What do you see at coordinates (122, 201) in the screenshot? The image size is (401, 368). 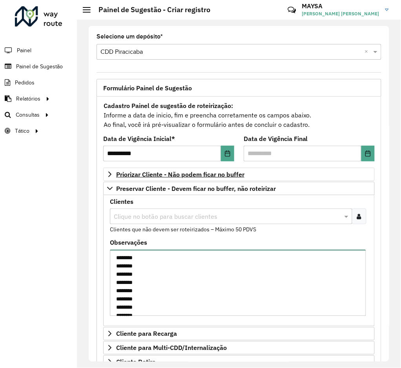 I see `label: Clientes` at bounding box center [122, 201].